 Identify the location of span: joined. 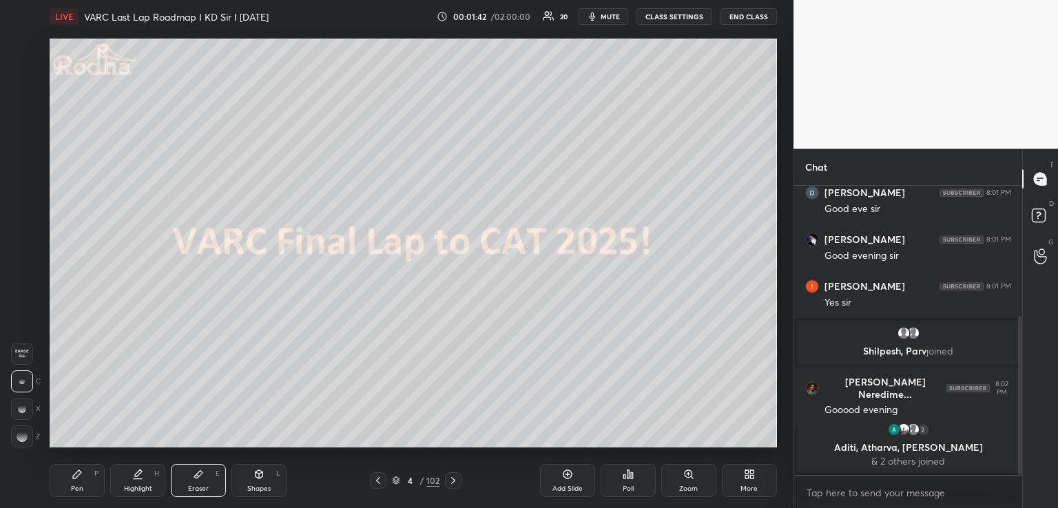
(939, 351).